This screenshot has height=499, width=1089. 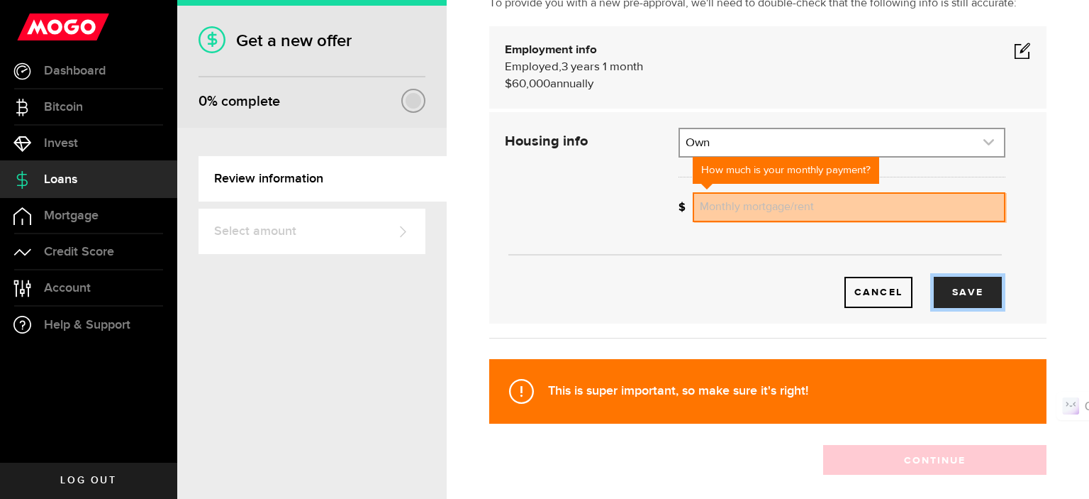 What do you see at coordinates (546, 141) in the screenshot?
I see `strong: Housing info` at bounding box center [546, 141].